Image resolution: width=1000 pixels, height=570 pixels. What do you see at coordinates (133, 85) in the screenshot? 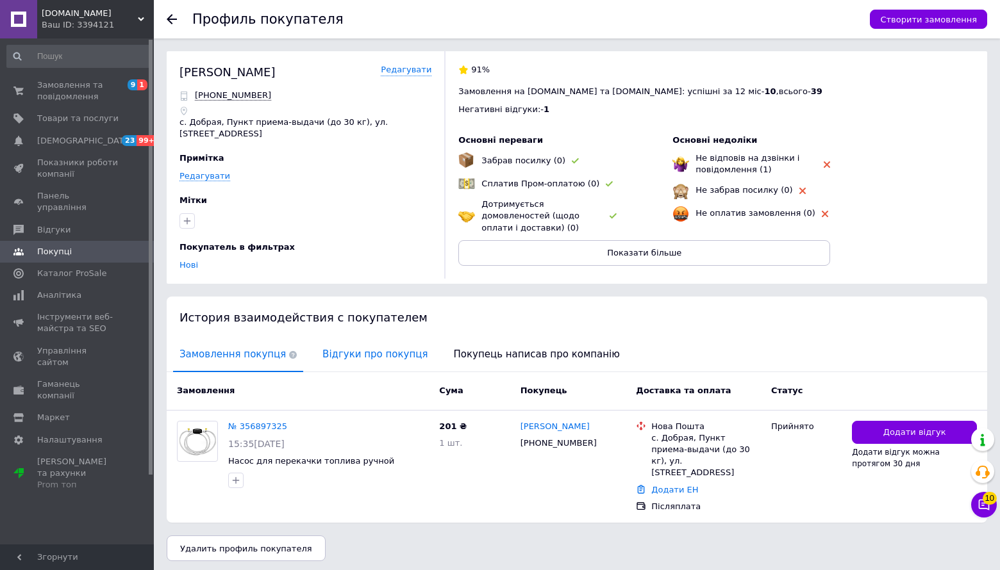
I see `span: 9` at bounding box center [133, 85].